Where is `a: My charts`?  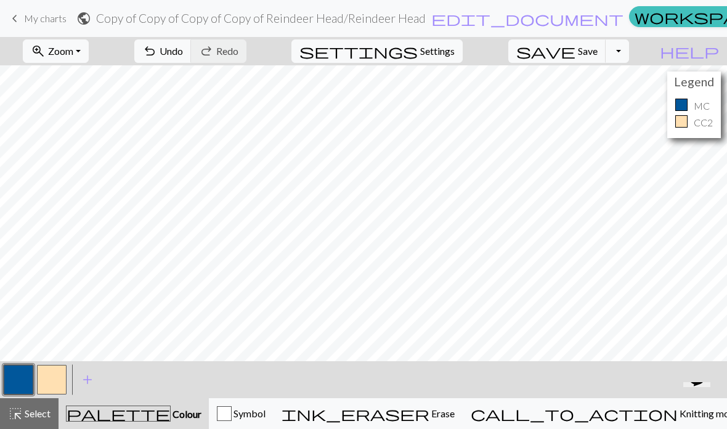 a: My charts is located at coordinates (37, 18).